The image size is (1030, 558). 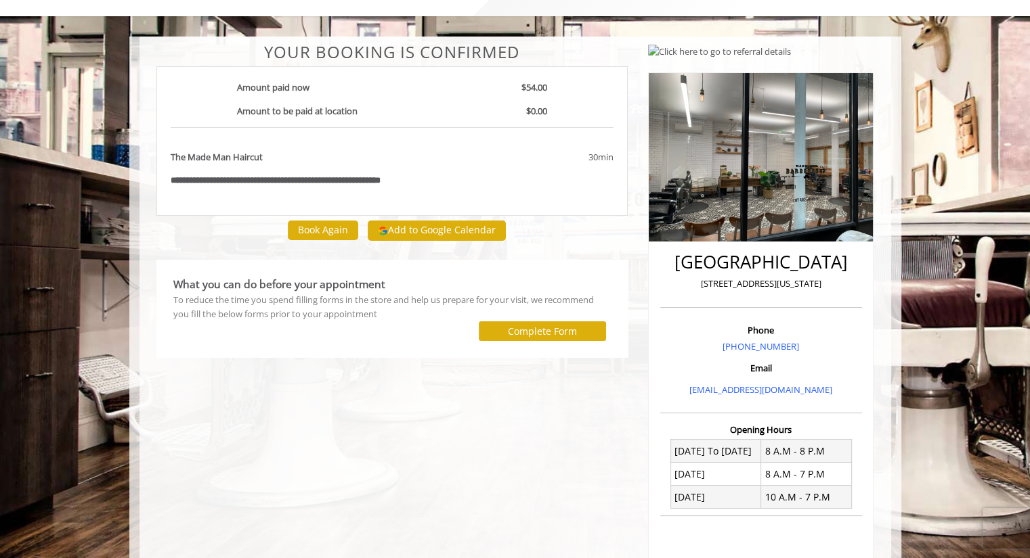 What do you see at coordinates (217, 157) in the screenshot?
I see `b: The Made Man Haircut` at bounding box center [217, 157].